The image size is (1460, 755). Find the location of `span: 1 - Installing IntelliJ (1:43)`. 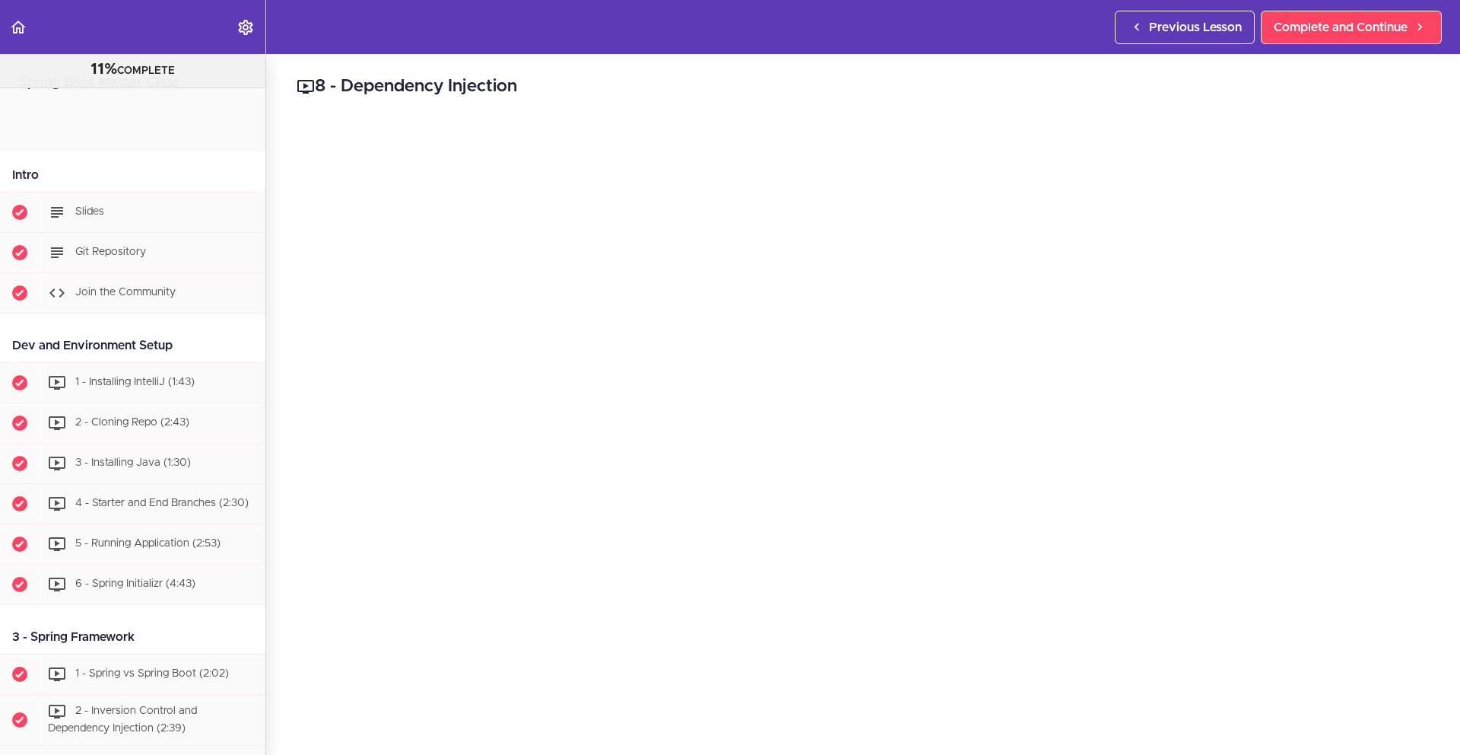

span: 1 - Installing IntelliJ (1:43) is located at coordinates (135, 382).